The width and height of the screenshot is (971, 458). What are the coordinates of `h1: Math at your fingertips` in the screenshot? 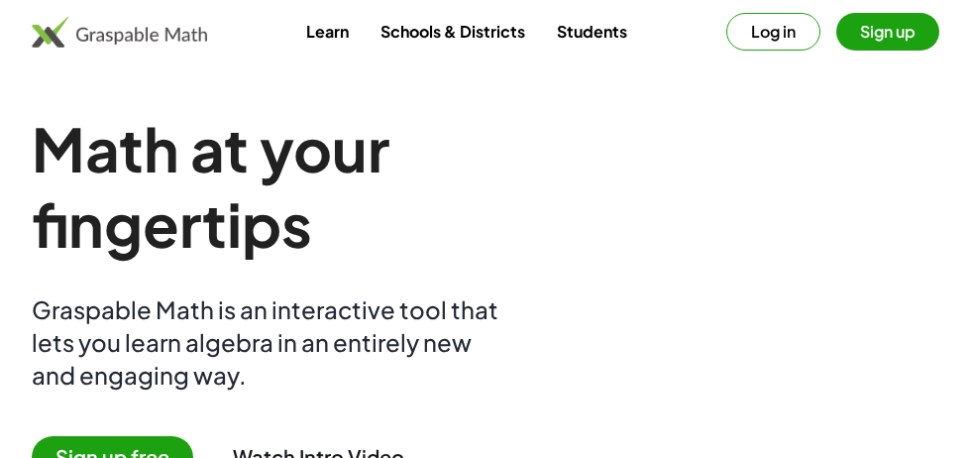 It's located at (347, 186).